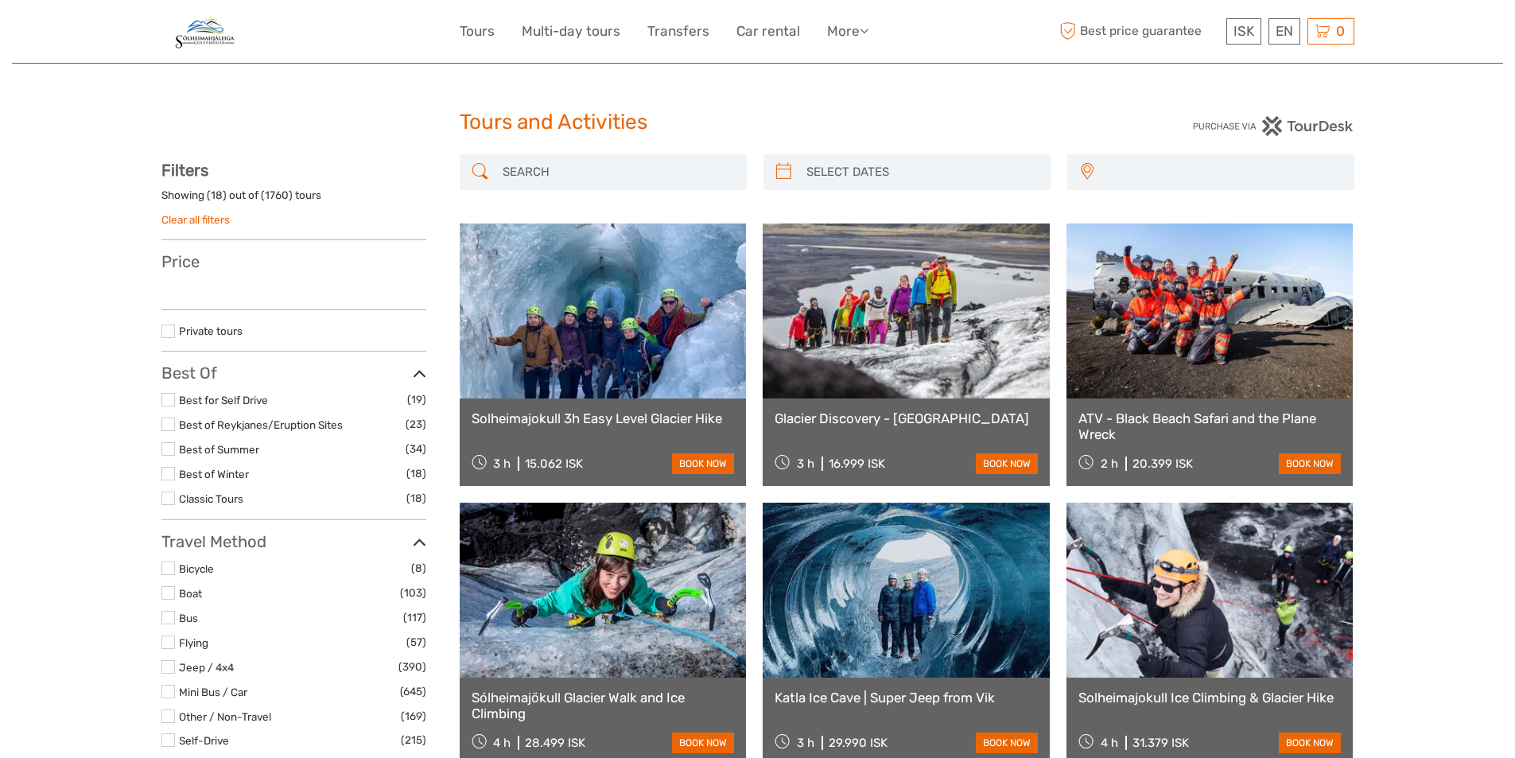 The width and height of the screenshot is (1515, 758). I want to click on label: 18, so click(216, 195).